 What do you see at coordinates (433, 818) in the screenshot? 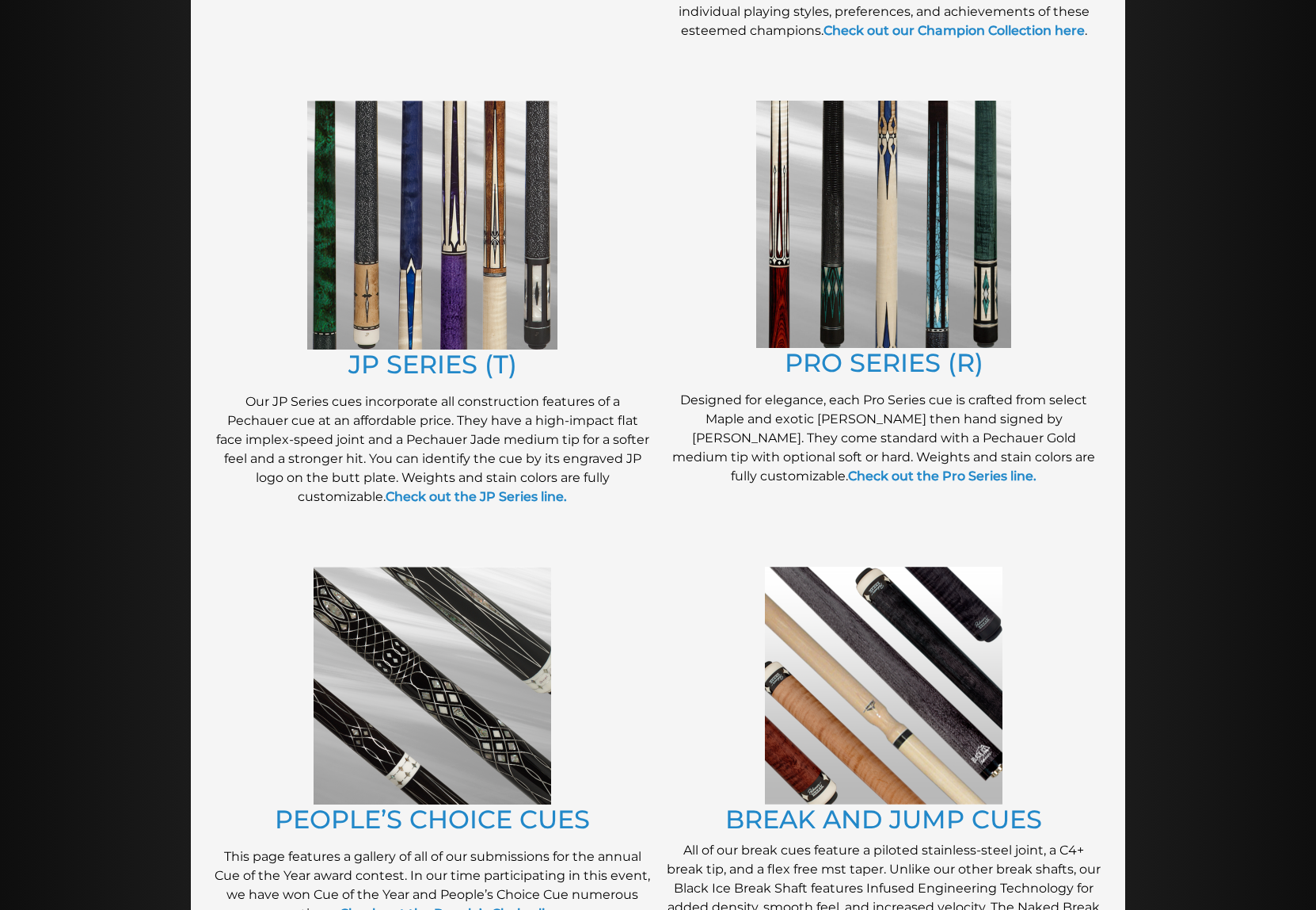
I see `a: PEOPLE’S CHOICE CUES` at bounding box center [433, 818].